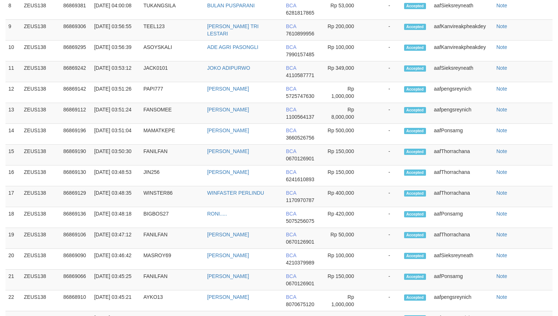 The height and width of the screenshot is (316, 558). I want to click on span: 1170970787, so click(300, 200).